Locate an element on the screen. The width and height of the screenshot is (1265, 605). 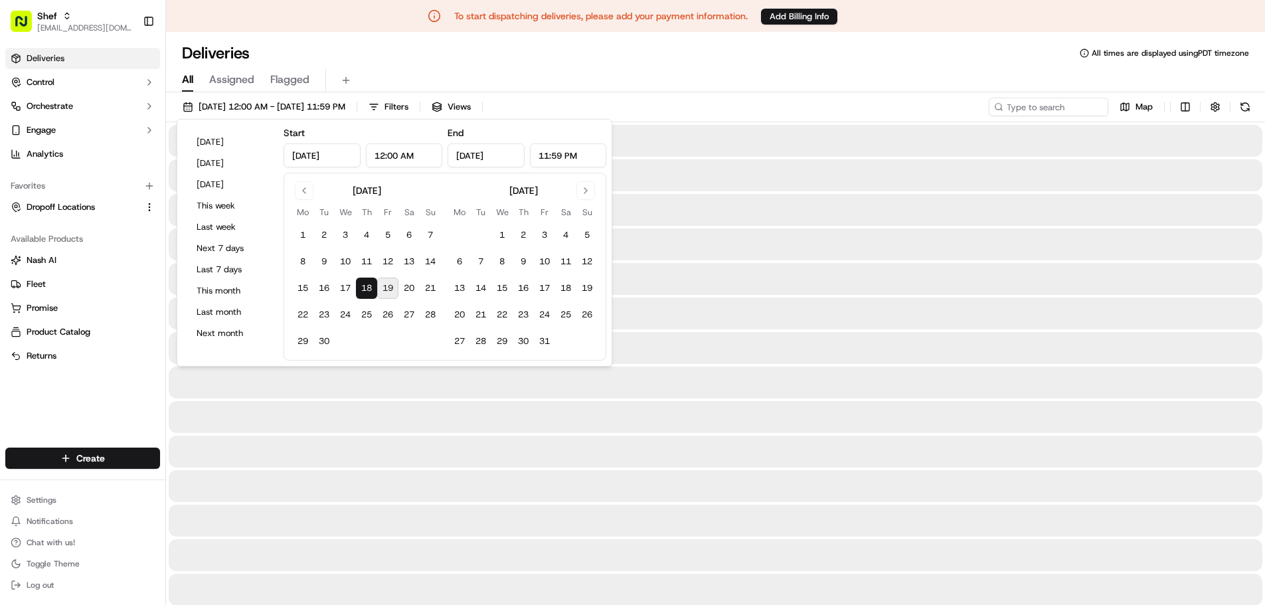
button: Dropoff Locations is located at coordinates (82, 207).